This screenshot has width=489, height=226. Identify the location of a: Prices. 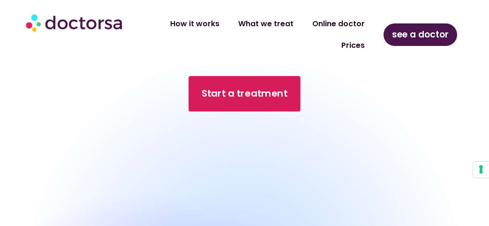
(353, 46).